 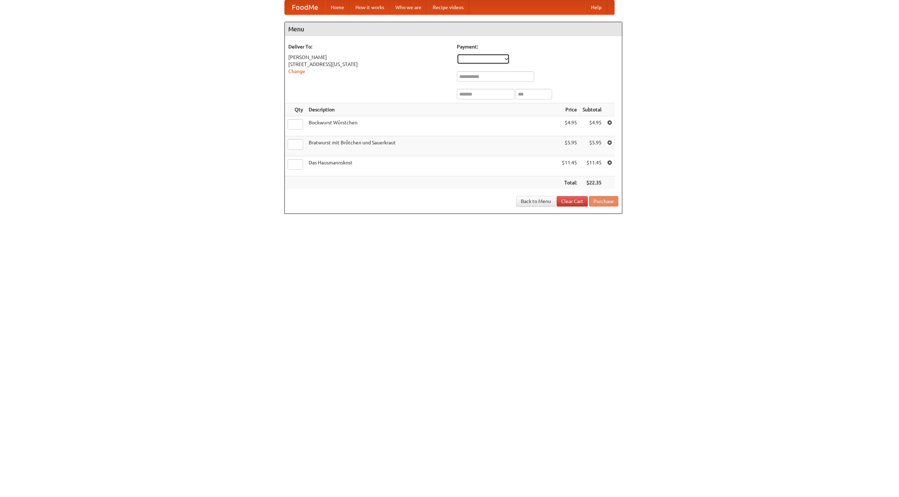 What do you see at coordinates (408, 7) in the screenshot?
I see `a: Who we are` at bounding box center [408, 7].